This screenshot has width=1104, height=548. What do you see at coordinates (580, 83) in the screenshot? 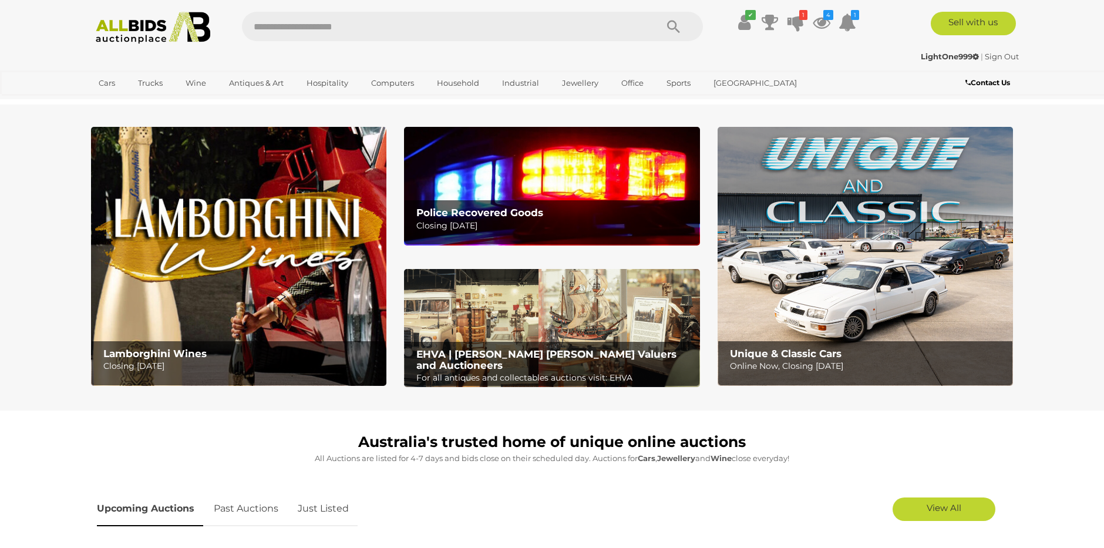
I see `a: Jewellery` at bounding box center [580, 83].